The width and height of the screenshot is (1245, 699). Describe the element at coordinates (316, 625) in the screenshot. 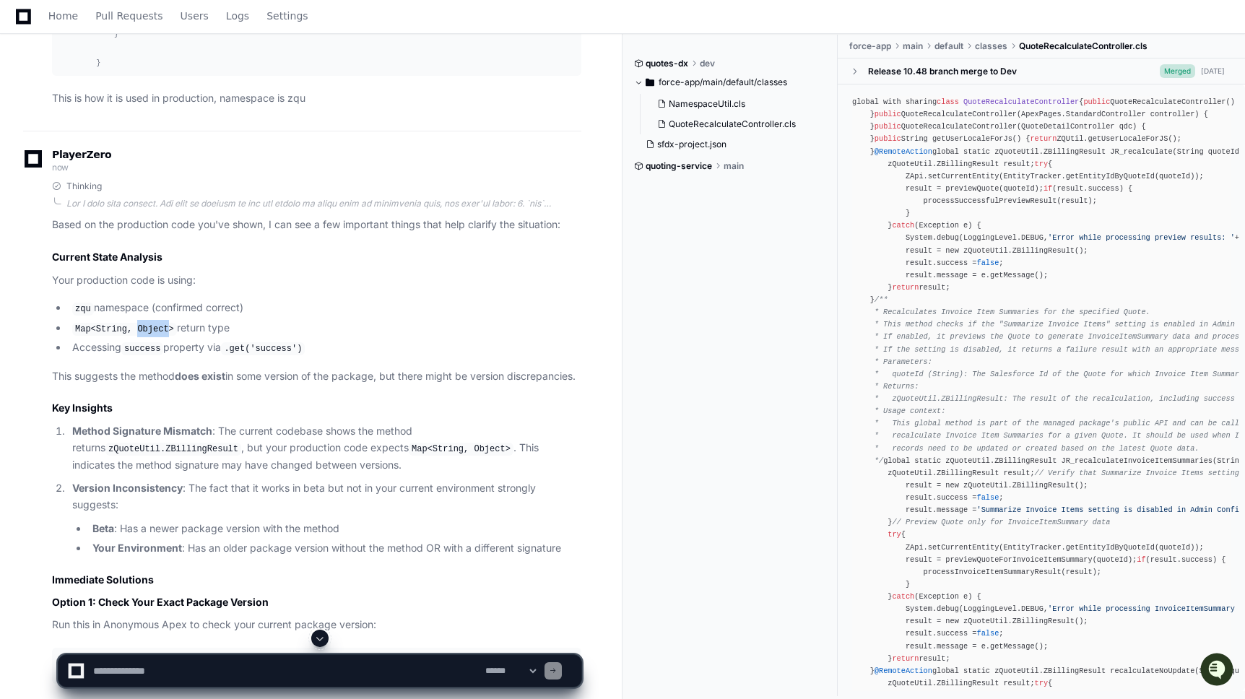

I see `p: Run this in Anonymous Apex to check your current package version:` at that location.